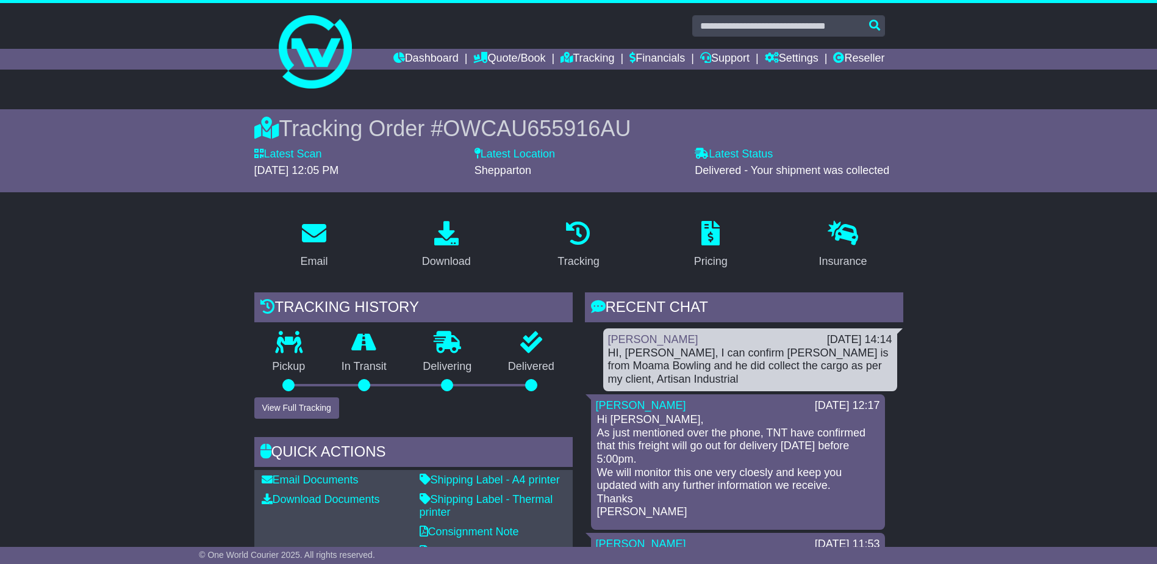 This screenshot has width=1157, height=564. I want to click on span: Delivered - Your shipment was collected, so click(792, 170).